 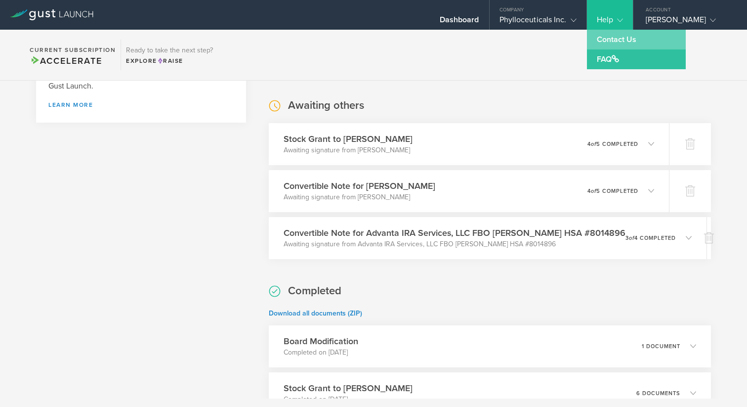 What do you see at coordinates (321, 341) in the screenshot?
I see `h3: Board Modification` at bounding box center [321, 341].